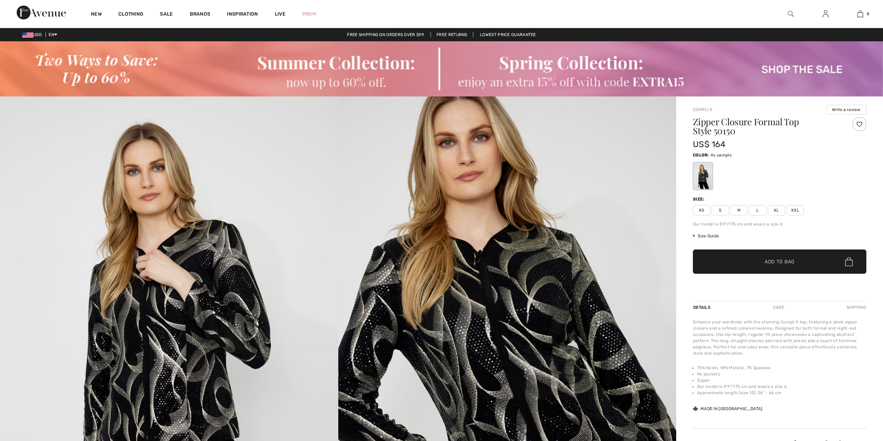  What do you see at coordinates (452, 35) in the screenshot?
I see `a: Free Returns` at bounding box center [452, 35].